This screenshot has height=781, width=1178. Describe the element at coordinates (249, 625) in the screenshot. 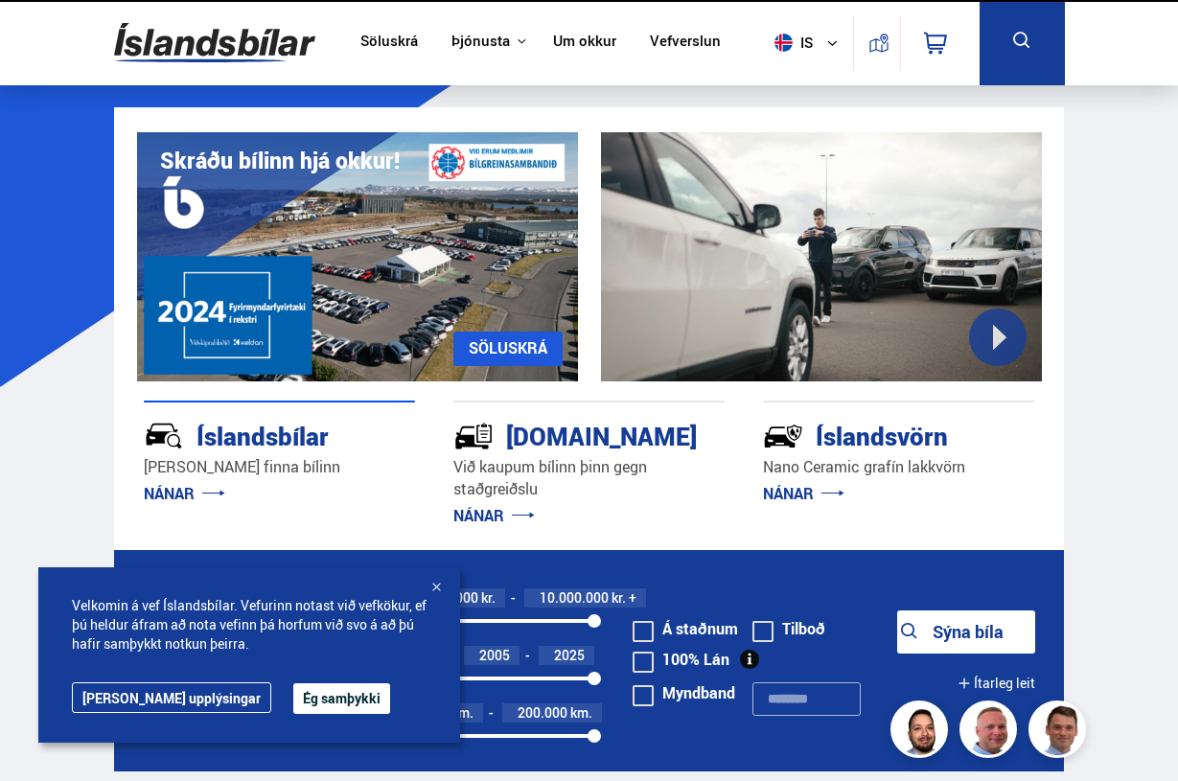

I see `span: Velkomin á vef Íslandsbílar. Vefurinn notast við vefkökur, ef þú heldur áfram að nota vefinn þá h...` at that location.